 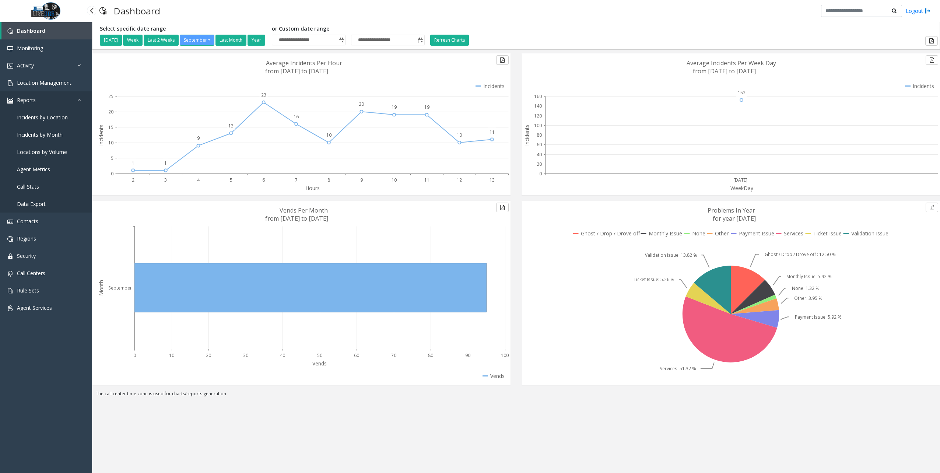 I want to click on img: pageIcon, so click(x=103, y=11).